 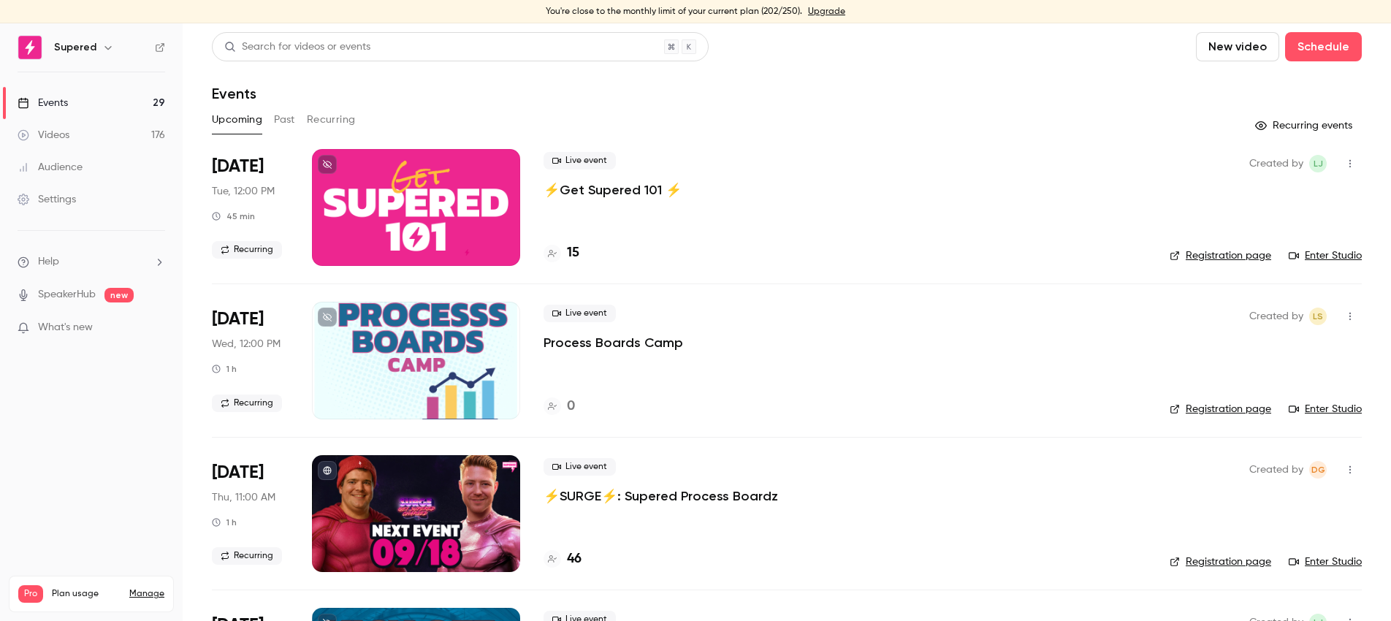 I want to click on span: D'Ana Guiloff, so click(x=1318, y=470).